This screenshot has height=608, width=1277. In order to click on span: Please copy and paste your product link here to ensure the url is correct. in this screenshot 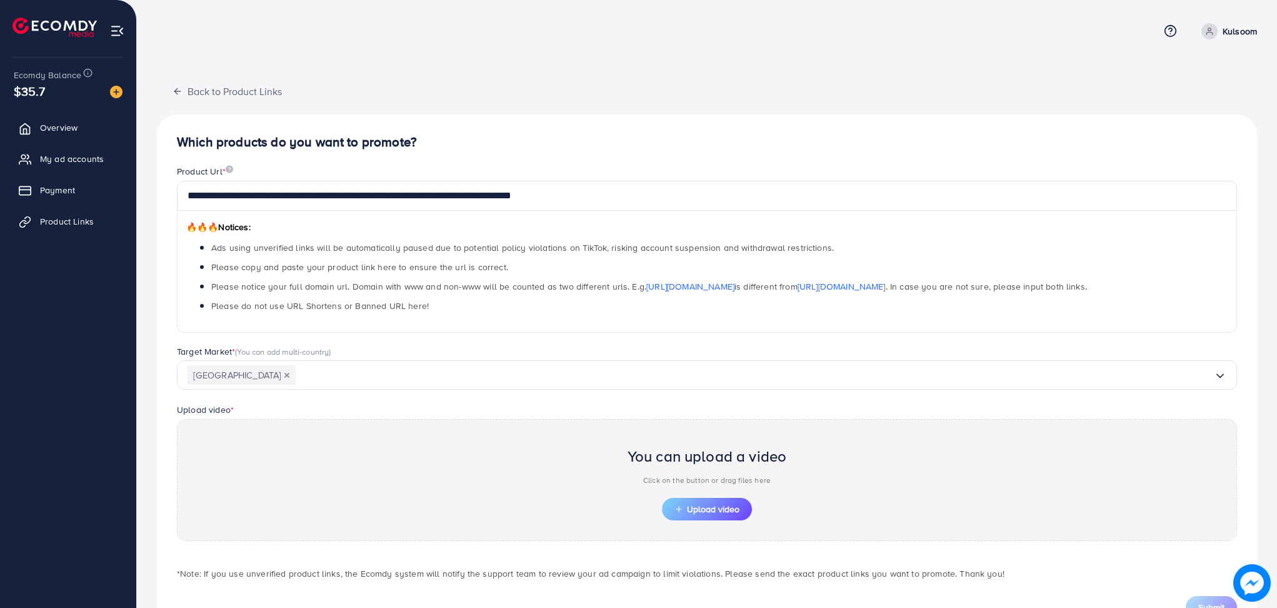, I will do `click(360, 267)`.